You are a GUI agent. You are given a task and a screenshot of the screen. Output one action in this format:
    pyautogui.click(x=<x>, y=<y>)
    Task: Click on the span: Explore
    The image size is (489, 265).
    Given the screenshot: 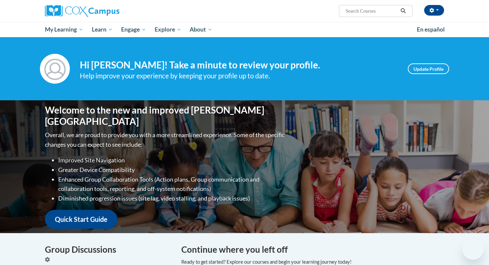 What is the action you would take?
    pyautogui.click(x=168, y=30)
    